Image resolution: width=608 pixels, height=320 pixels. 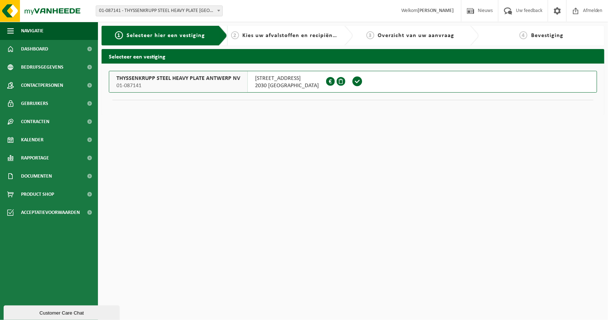 I want to click on span: Contracten, so click(x=35, y=122).